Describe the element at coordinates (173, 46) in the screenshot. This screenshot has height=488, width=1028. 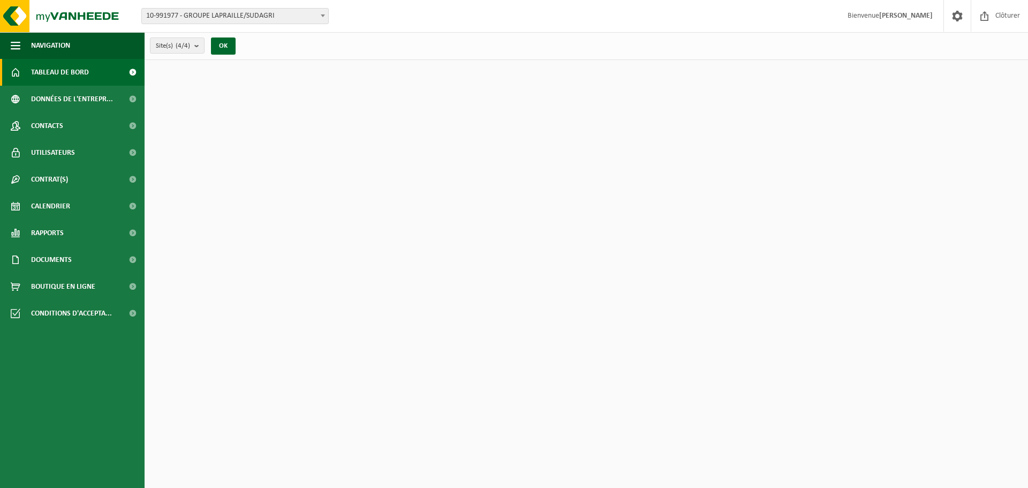
I see `span: Site(s)` at that location.